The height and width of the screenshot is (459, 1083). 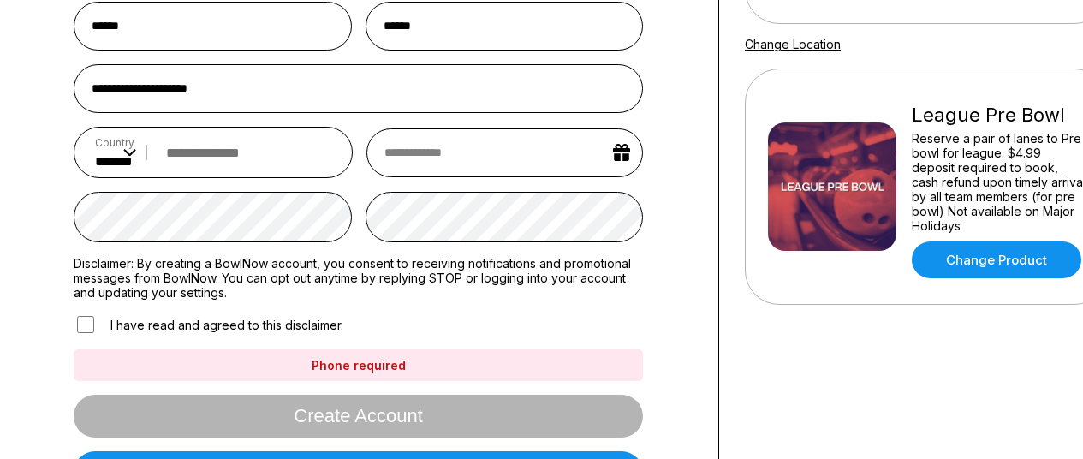 What do you see at coordinates (86, 325) in the screenshot?
I see `input: I have read and agreed to this disclaimer.` at bounding box center [86, 325].